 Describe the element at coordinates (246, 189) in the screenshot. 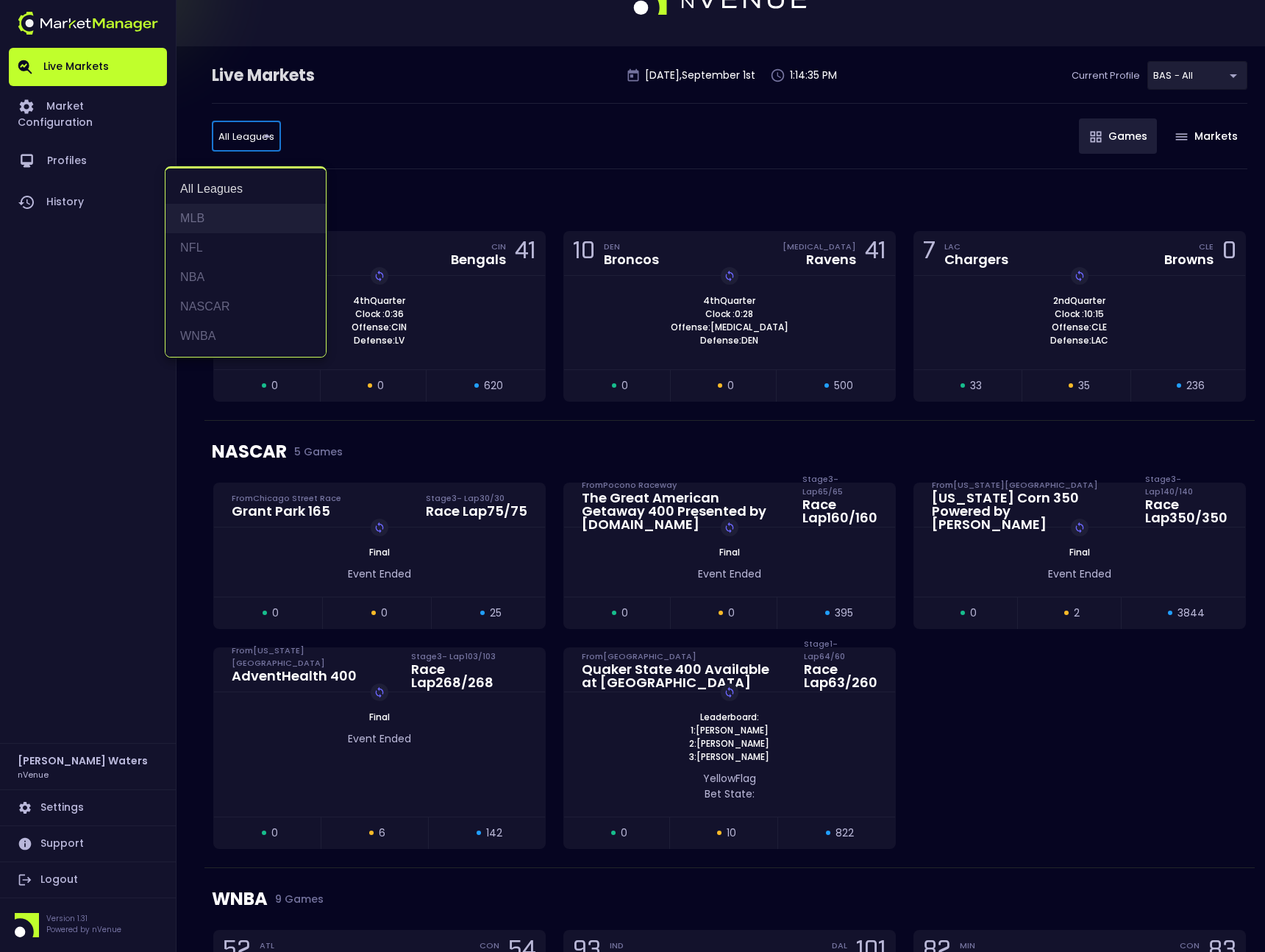

I see `li: All Leagues` at that location.